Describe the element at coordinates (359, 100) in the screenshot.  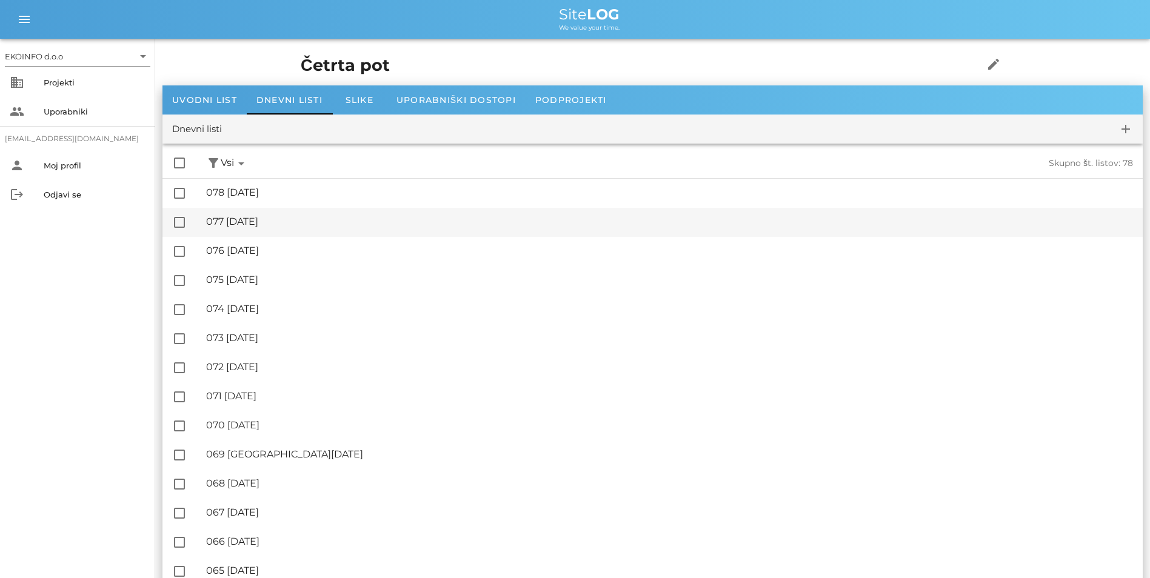
I see `span: Slike` at that location.